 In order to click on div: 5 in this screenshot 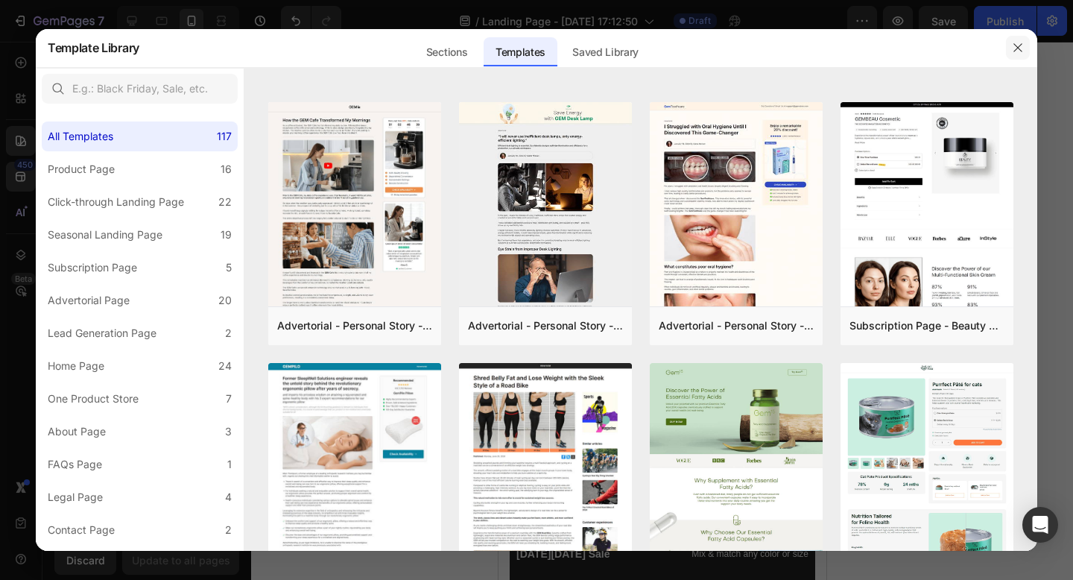, I will do `click(229, 267)`.